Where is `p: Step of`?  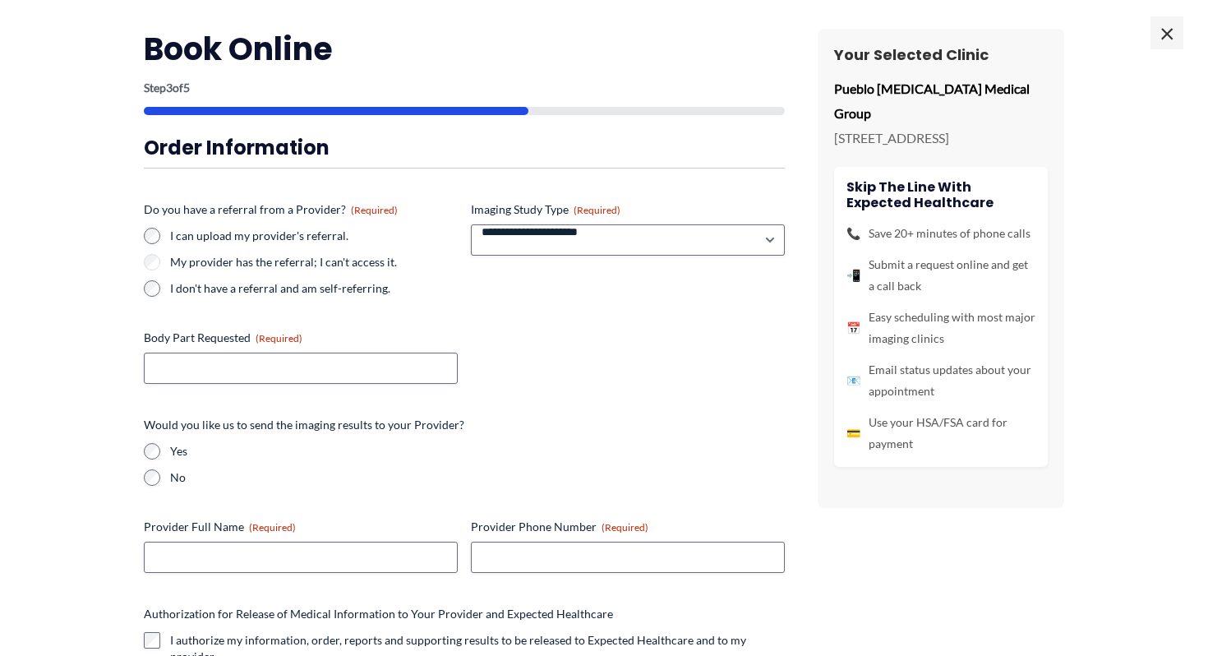 p: Step of is located at coordinates (464, 88).